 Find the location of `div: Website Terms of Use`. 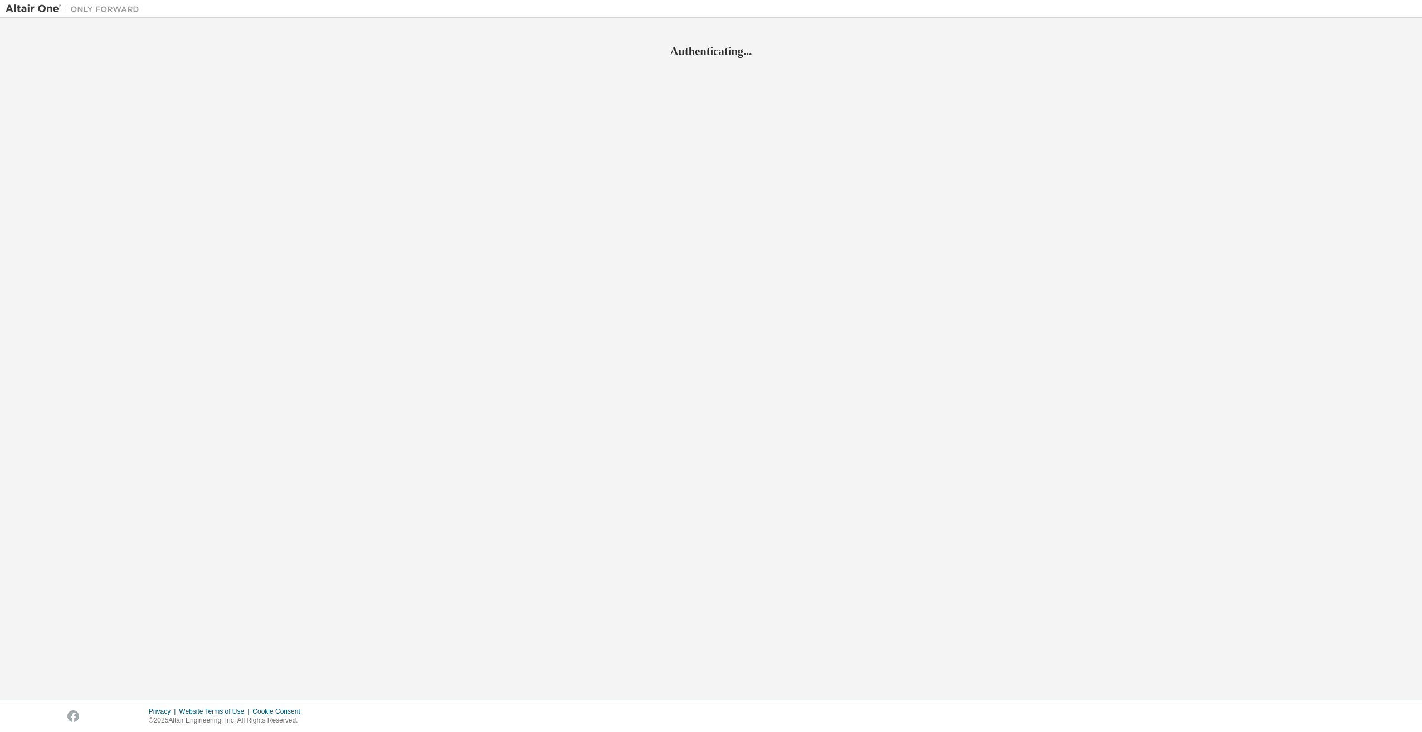

div: Website Terms of Use is located at coordinates (216, 712).